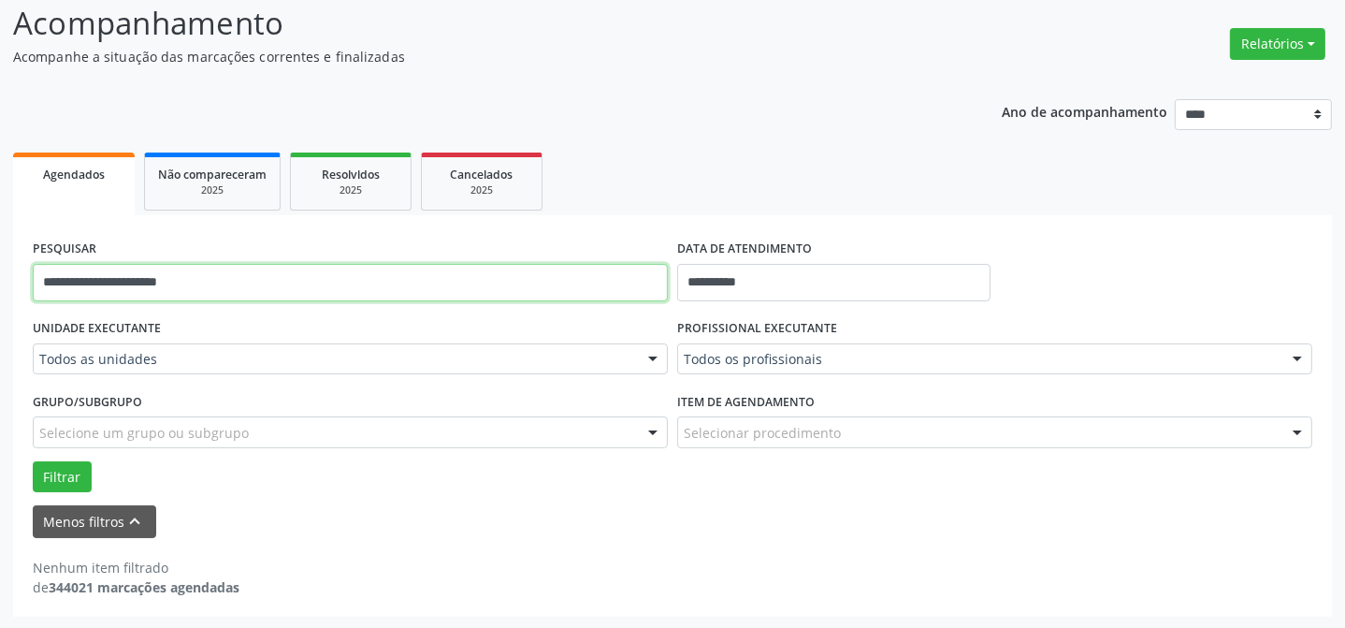  Describe the element at coordinates (757, 328) in the screenshot. I see `label: PROFISSIONAL EXECUTANTE` at that location.